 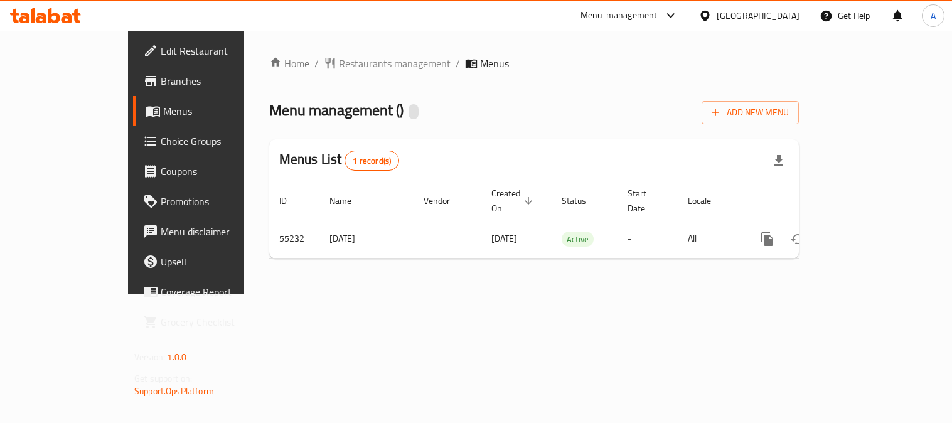 What do you see at coordinates (218, 292) in the screenshot?
I see `span: Coverage Report` at bounding box center [218, 292].